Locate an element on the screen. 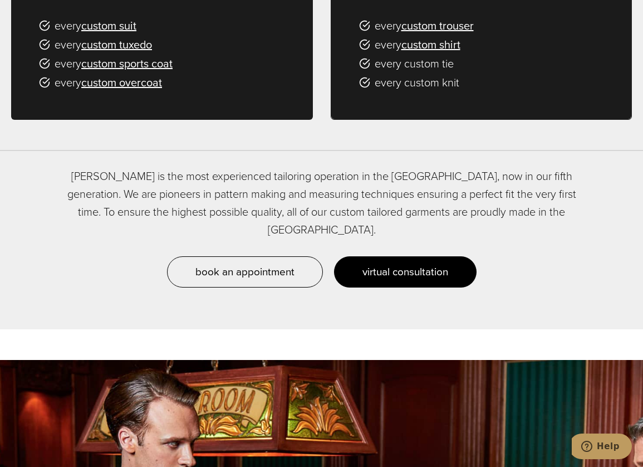 This screenshot has height=467, width=643. a: custom shirt is located at coordinates (431, 45).